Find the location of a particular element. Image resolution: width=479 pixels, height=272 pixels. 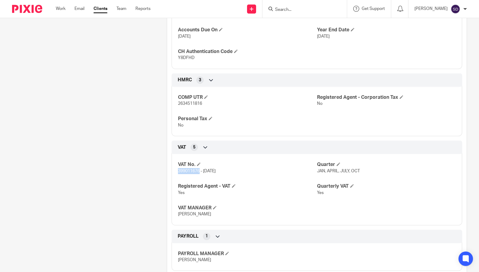

a: Reports is located at coordinates (143, 9).